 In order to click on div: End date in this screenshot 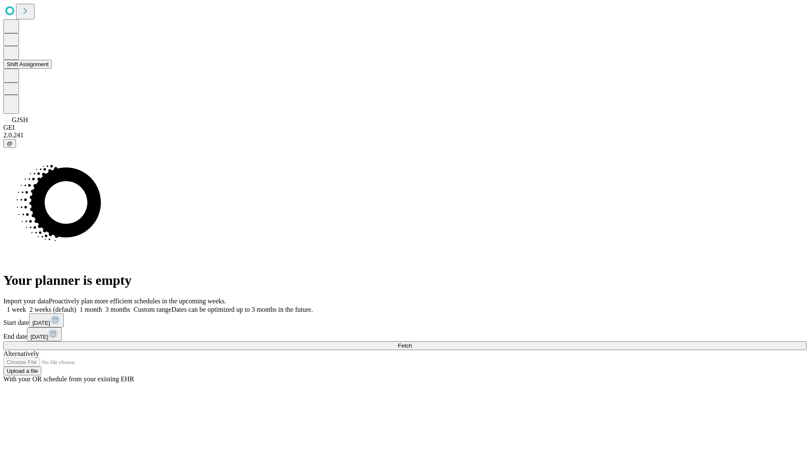, I will do `click(405, 334)`.